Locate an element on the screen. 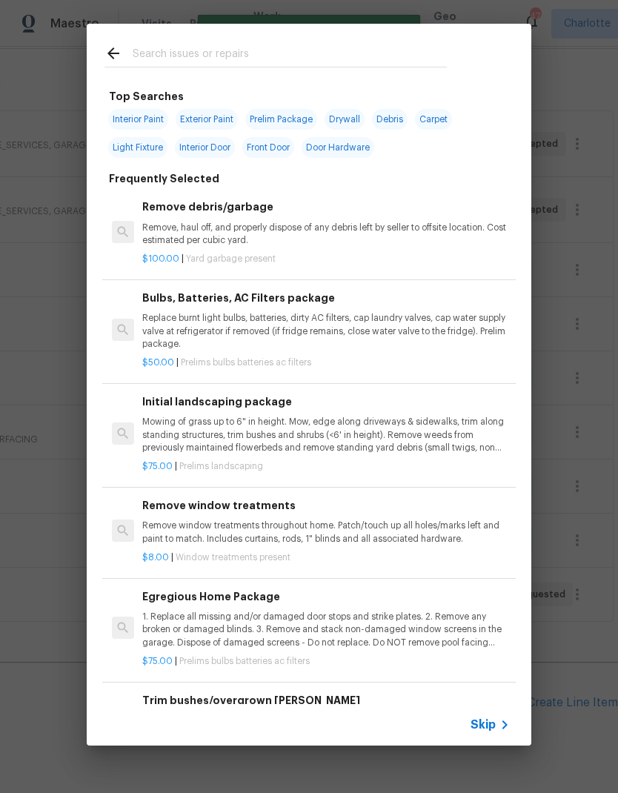 This screenshot has height=793, width=618. p: 1. Replace all missing and/or damaged door stops and strike plates. 2. Remove any broken or damag... is located at coordinates (326, 629).